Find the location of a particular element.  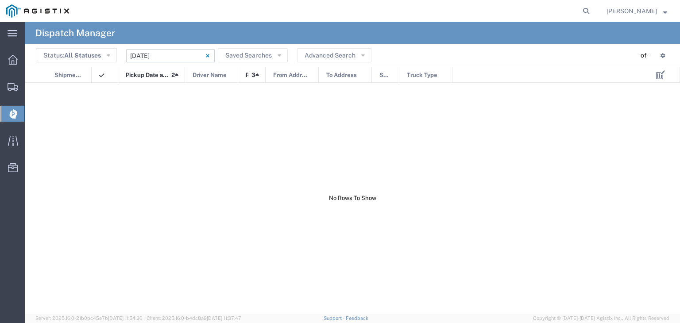

span: 2 is located at coordinates (173, 75).